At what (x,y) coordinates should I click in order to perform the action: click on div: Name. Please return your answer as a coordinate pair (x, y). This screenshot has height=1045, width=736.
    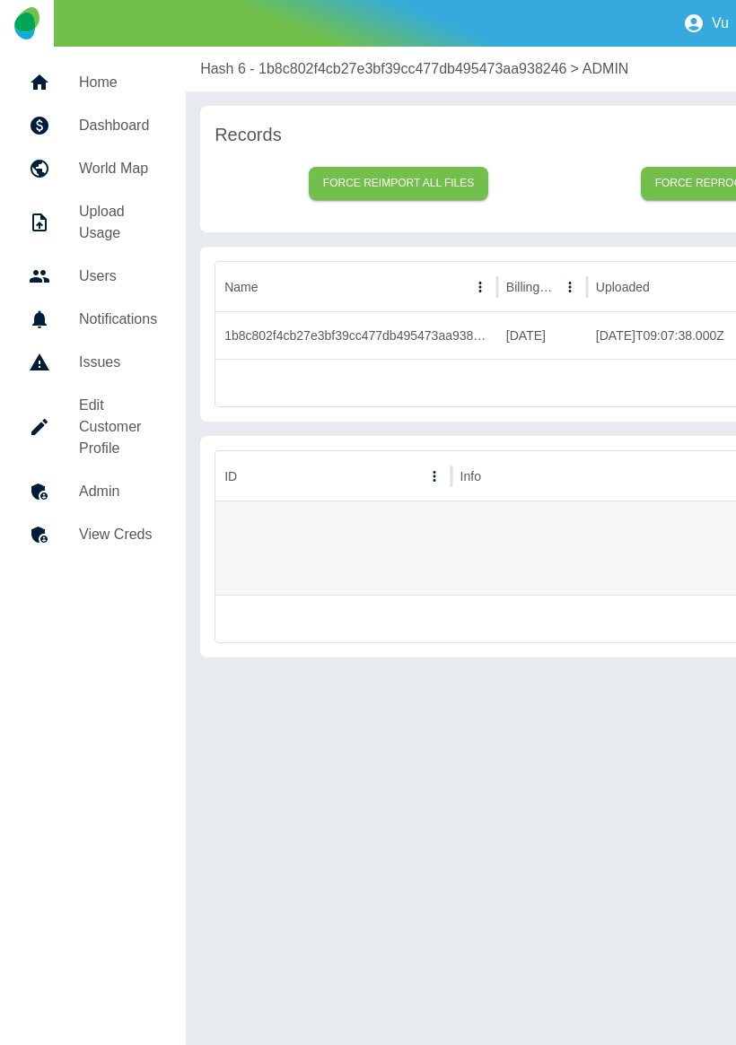
    Looking at the image, I should click on (240, 287).